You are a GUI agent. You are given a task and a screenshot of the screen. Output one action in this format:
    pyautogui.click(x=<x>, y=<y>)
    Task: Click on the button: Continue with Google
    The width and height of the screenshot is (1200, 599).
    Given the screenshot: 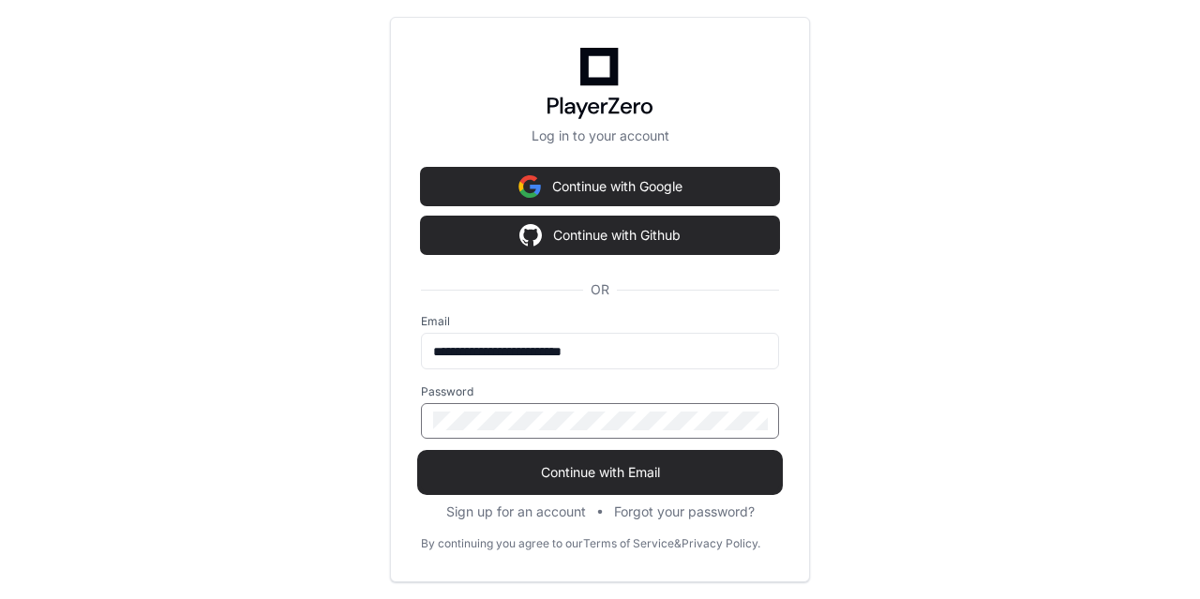 What is the action you would take?
    pyautogui.click(x=600, y=187)
    